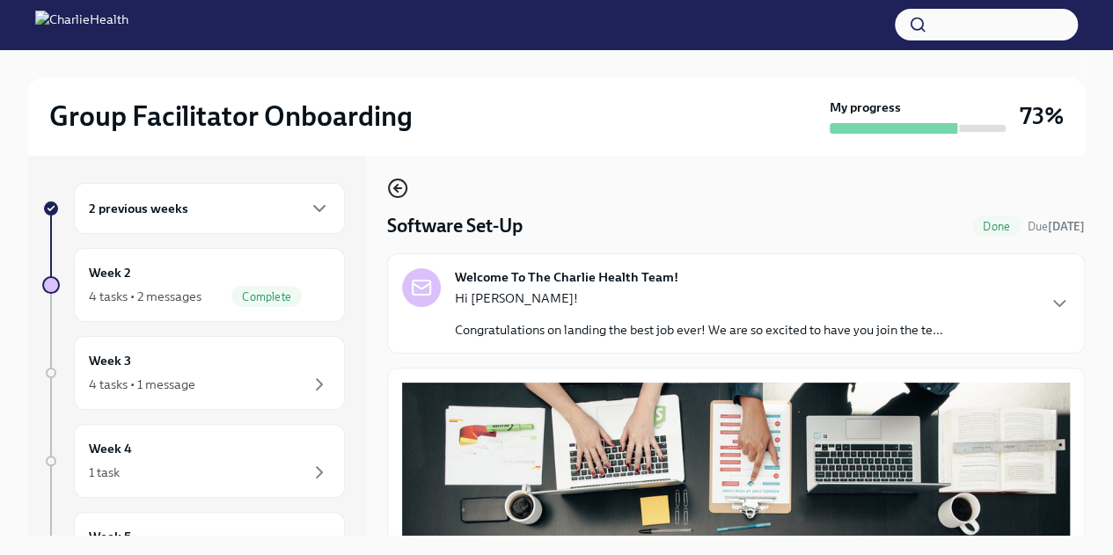 The image size is (1113, 555). I want to click on div: 4 tasks • 1 message, so click(142, 384).